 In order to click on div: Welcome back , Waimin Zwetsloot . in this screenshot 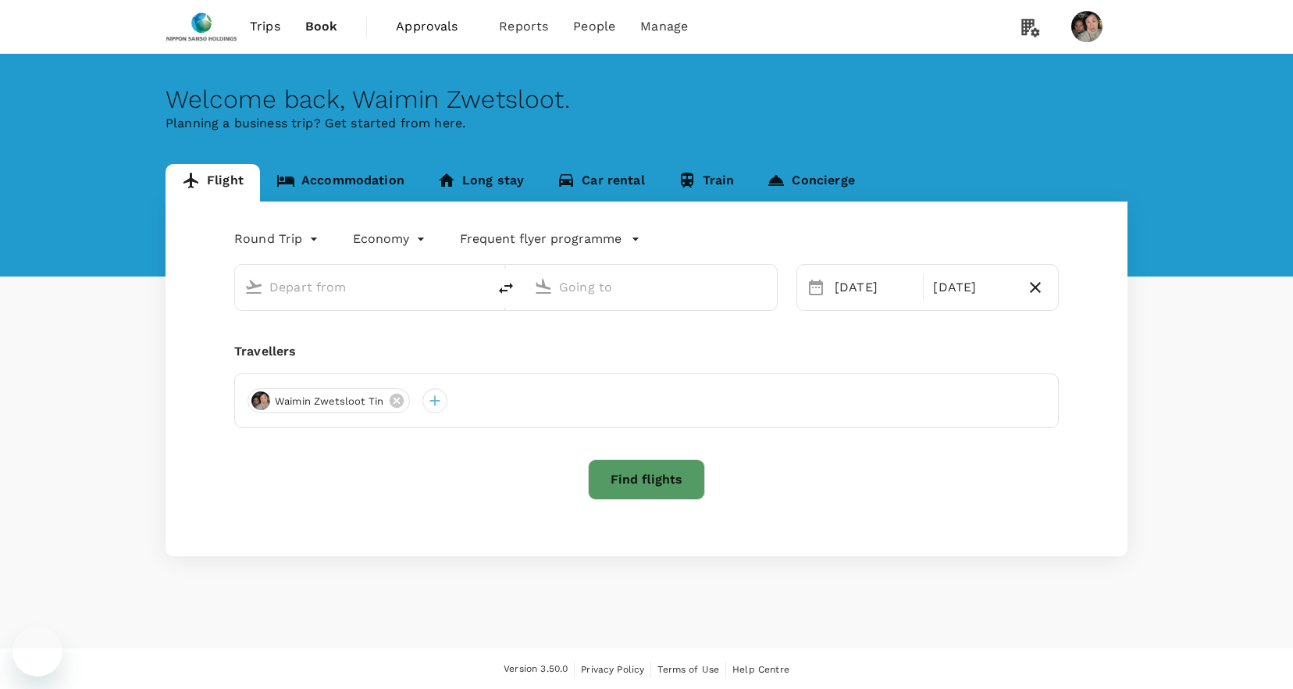, I will do `click(646, 99)`.